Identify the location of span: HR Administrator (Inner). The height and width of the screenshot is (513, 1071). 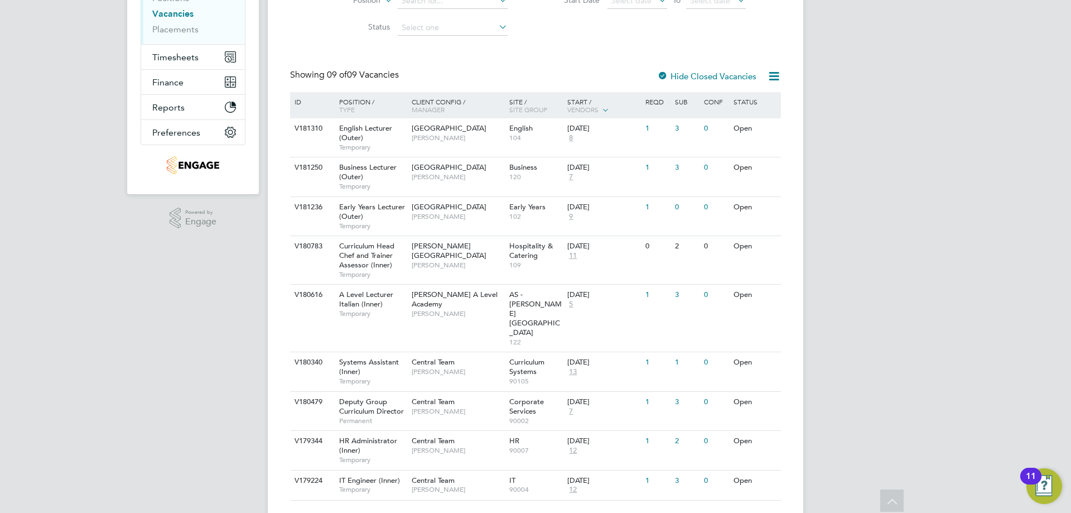
(368, 445).